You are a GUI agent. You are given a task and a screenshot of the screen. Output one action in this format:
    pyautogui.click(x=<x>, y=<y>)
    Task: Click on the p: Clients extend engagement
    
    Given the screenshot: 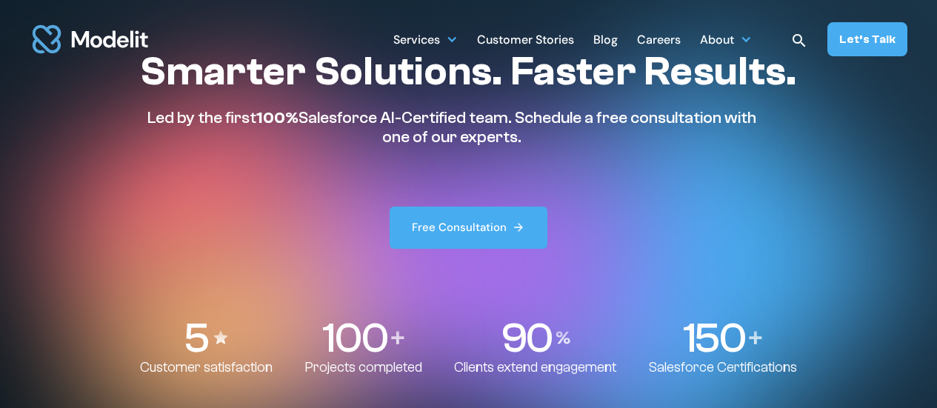 What is the action you would take?
    pyautogui.click(x=535, y=367)
    